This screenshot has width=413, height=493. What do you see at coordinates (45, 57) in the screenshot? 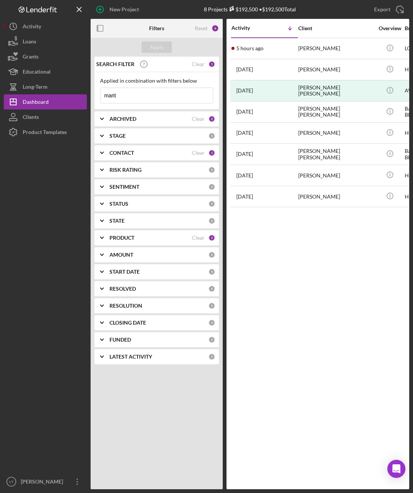
I see `button: Grants` at bounding box center [45, 57].